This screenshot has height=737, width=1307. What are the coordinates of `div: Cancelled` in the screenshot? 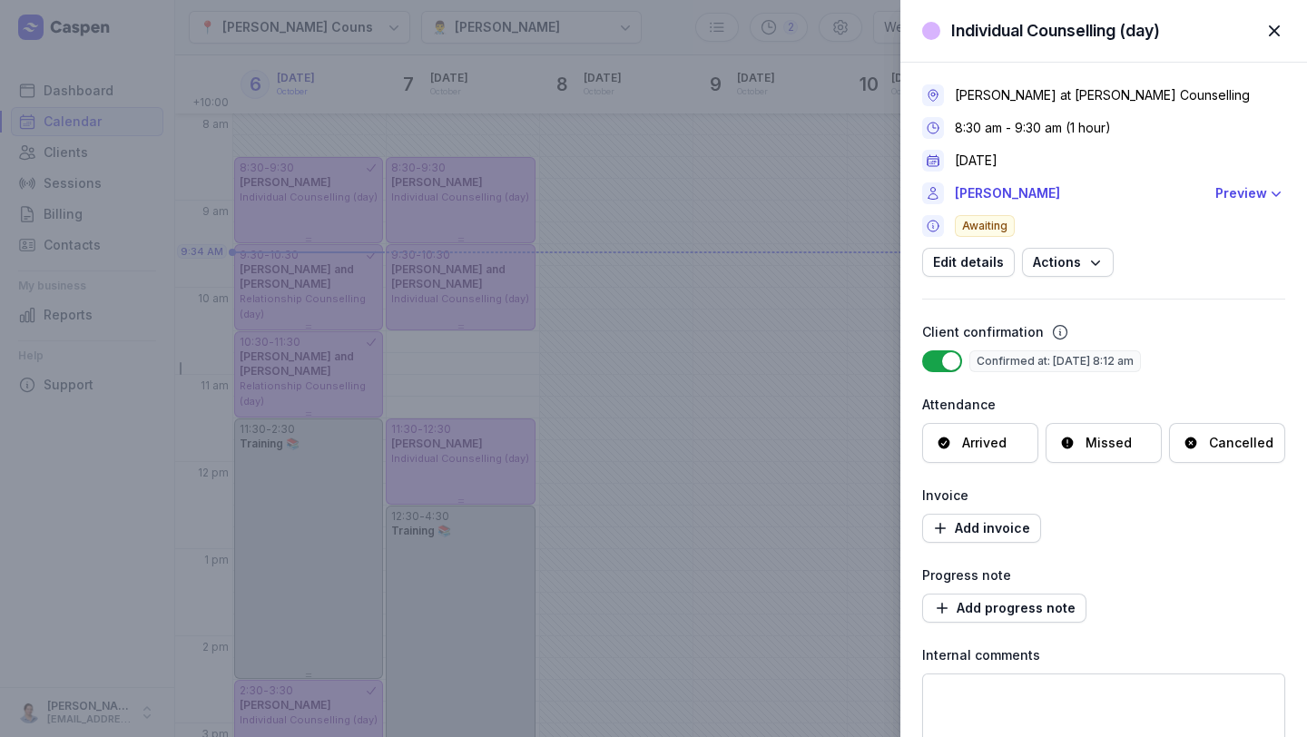 It's located at (1241, 443).